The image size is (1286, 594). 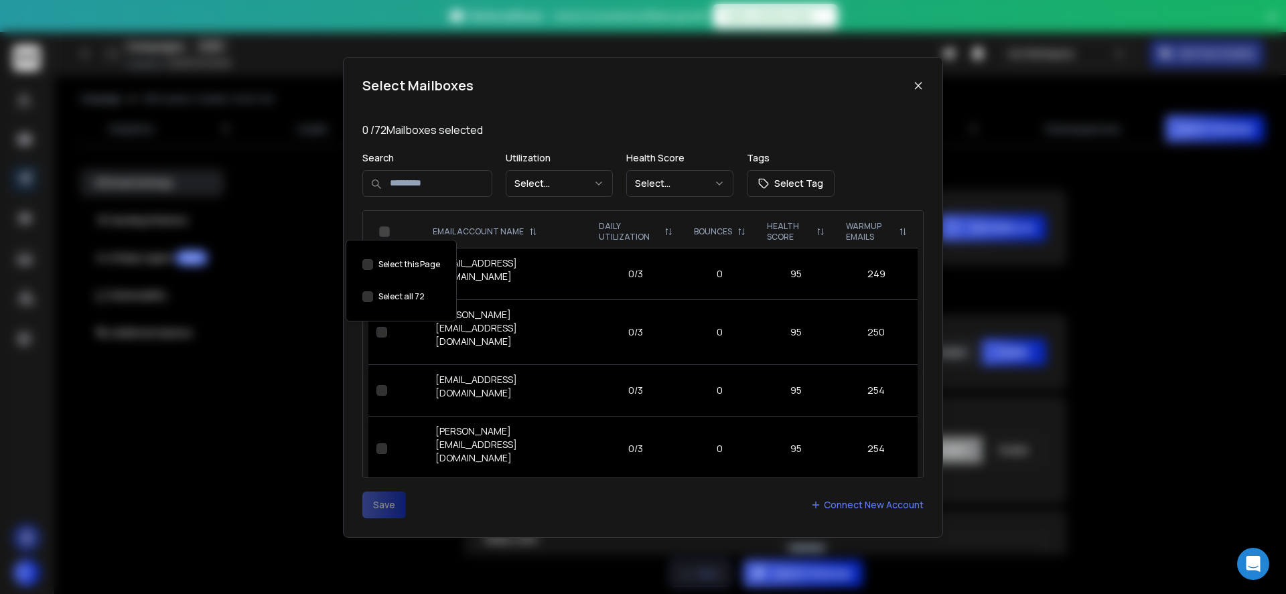 What do you see at coordinates (418, 86) in the screenshot?
I see `h1: Select Mailboxes` at bounding box center [418, 86].